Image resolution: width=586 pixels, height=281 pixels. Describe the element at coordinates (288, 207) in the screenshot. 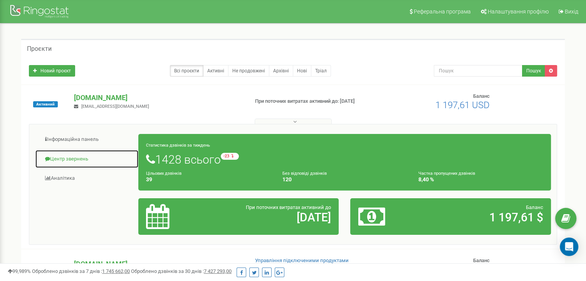

I see `span: При поточних витратах активний до` at that location.